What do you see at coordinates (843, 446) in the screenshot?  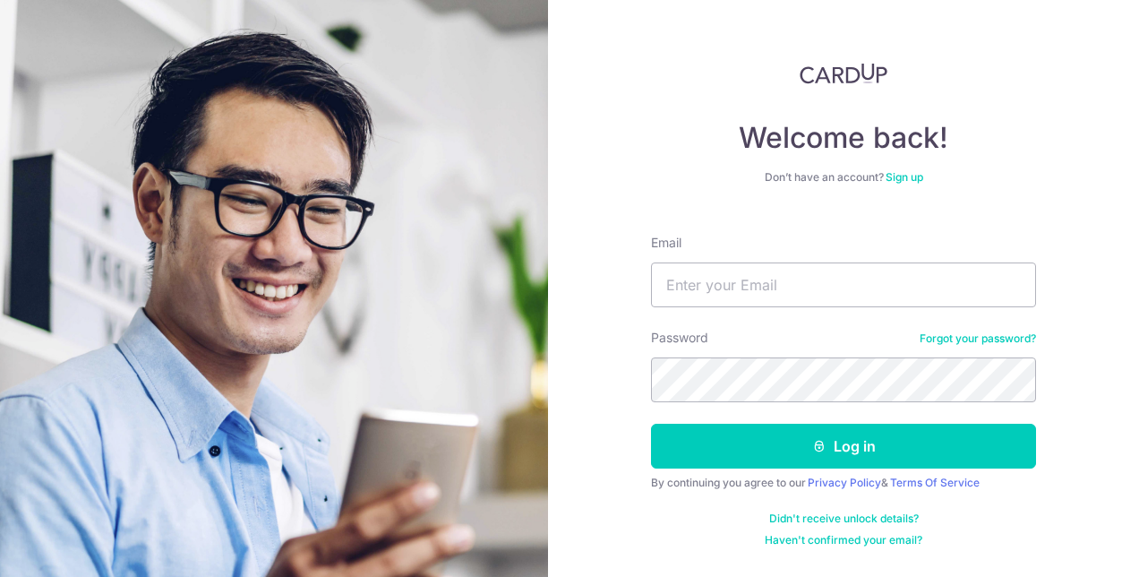 I see `button: Log in` at bounding box center [843, 446].